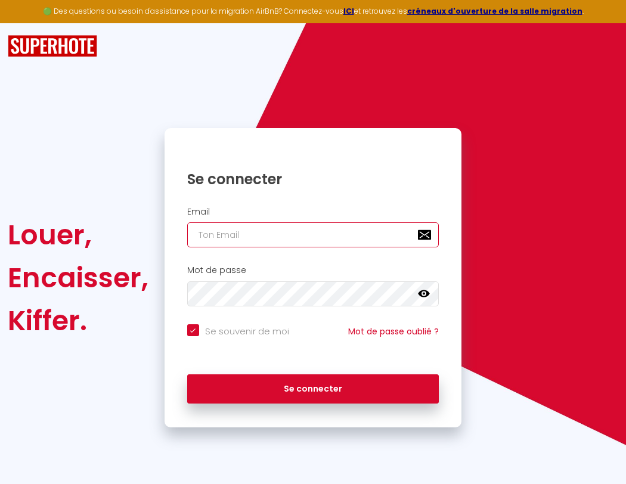 This screenshot has width=626, height=484. What do you see at coordinates (313, 235) in the screenshot?
I see `input: Ton Email` at bounding box center [313, 235].